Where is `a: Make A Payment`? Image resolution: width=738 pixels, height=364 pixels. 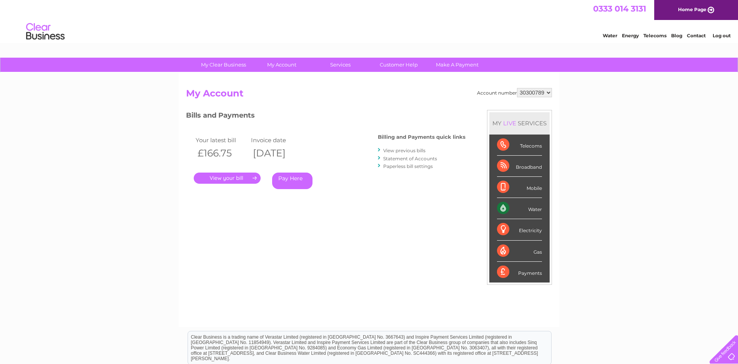 a: Make A Payment is located at coordinates (457, 65).